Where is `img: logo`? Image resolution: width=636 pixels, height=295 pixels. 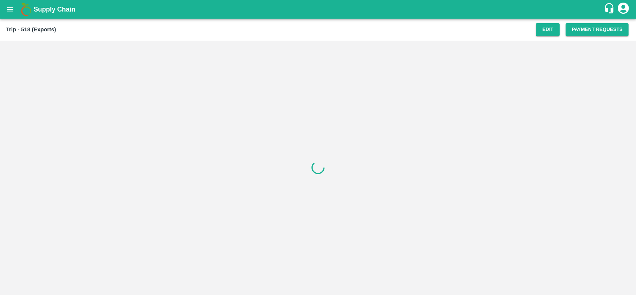
img: logo is located at coordinates (26, 9).